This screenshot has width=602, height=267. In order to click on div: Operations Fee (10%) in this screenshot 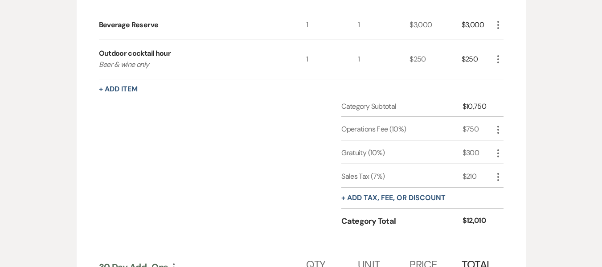, I will do `click(402, 129)`.